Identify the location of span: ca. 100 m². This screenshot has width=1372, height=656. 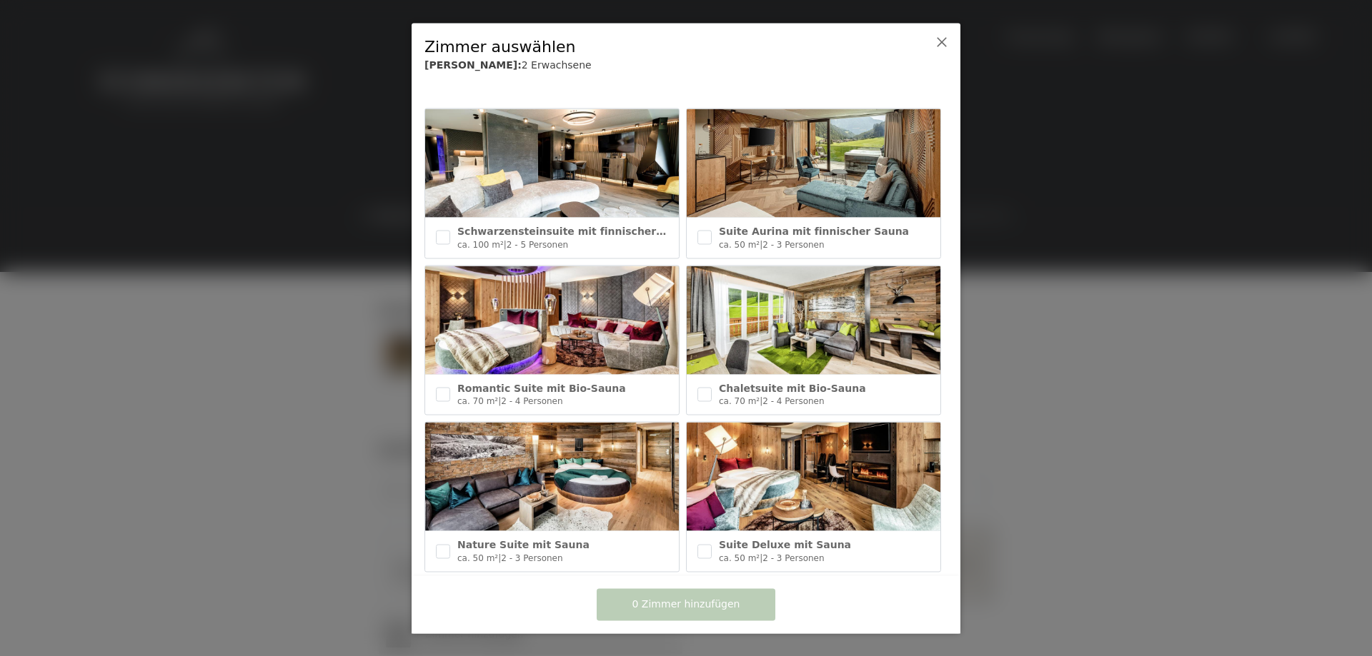
(480, 244).